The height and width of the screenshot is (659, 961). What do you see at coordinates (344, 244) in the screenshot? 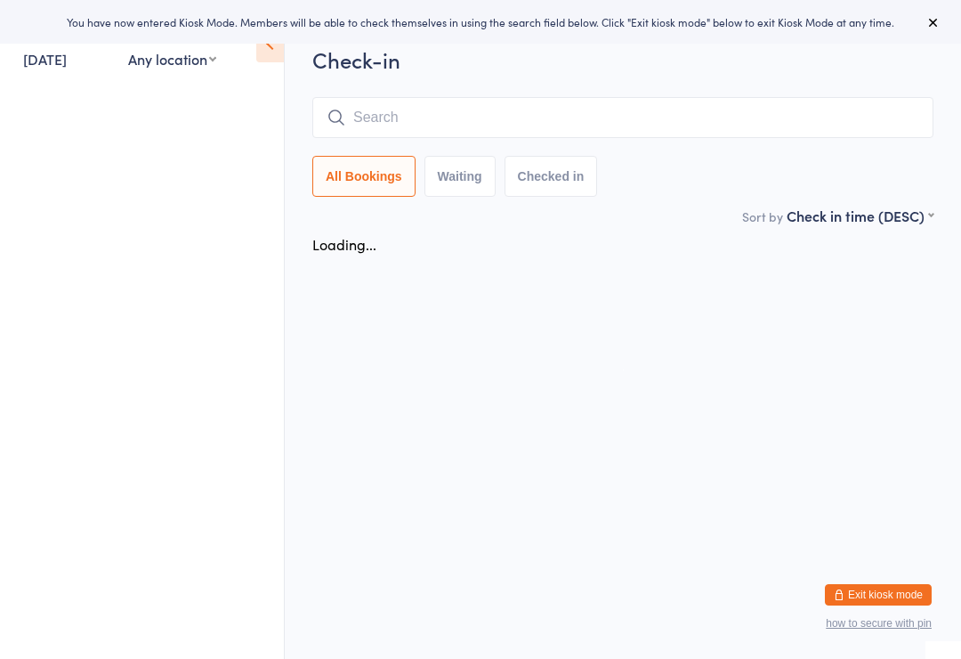
I see `div: Loading...` at bounding box center [344, 244].